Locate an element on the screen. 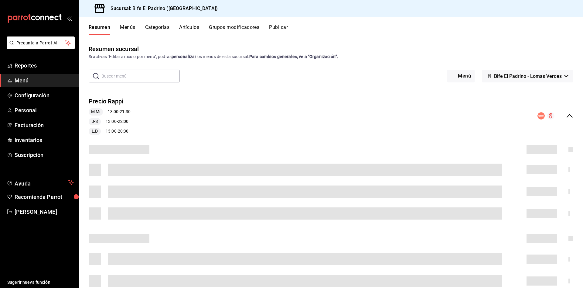 The height and width of the screenshot is (288, 583). div: collapse-menu-row is located at coordinates (331, 116).